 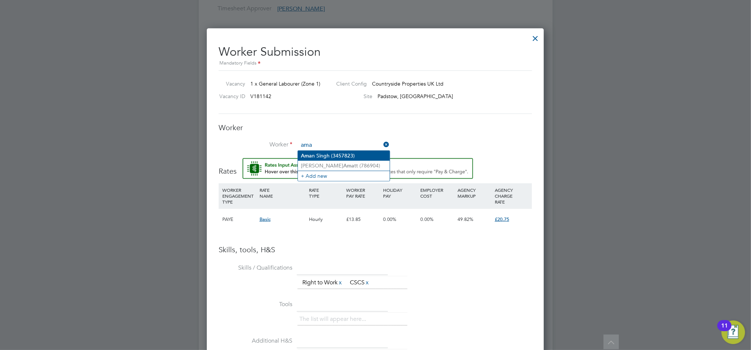 What do you see at coordinates (352, 96) in the screenshot?
I see `label: Site` at bounding box center [352, 96].